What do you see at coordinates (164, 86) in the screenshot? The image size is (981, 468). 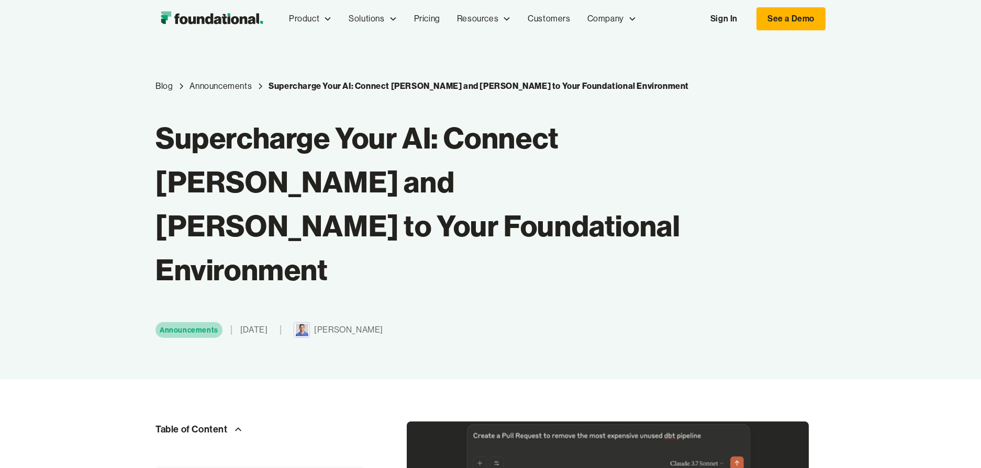 I see `div: Blog` at bounding box center [164, 86].